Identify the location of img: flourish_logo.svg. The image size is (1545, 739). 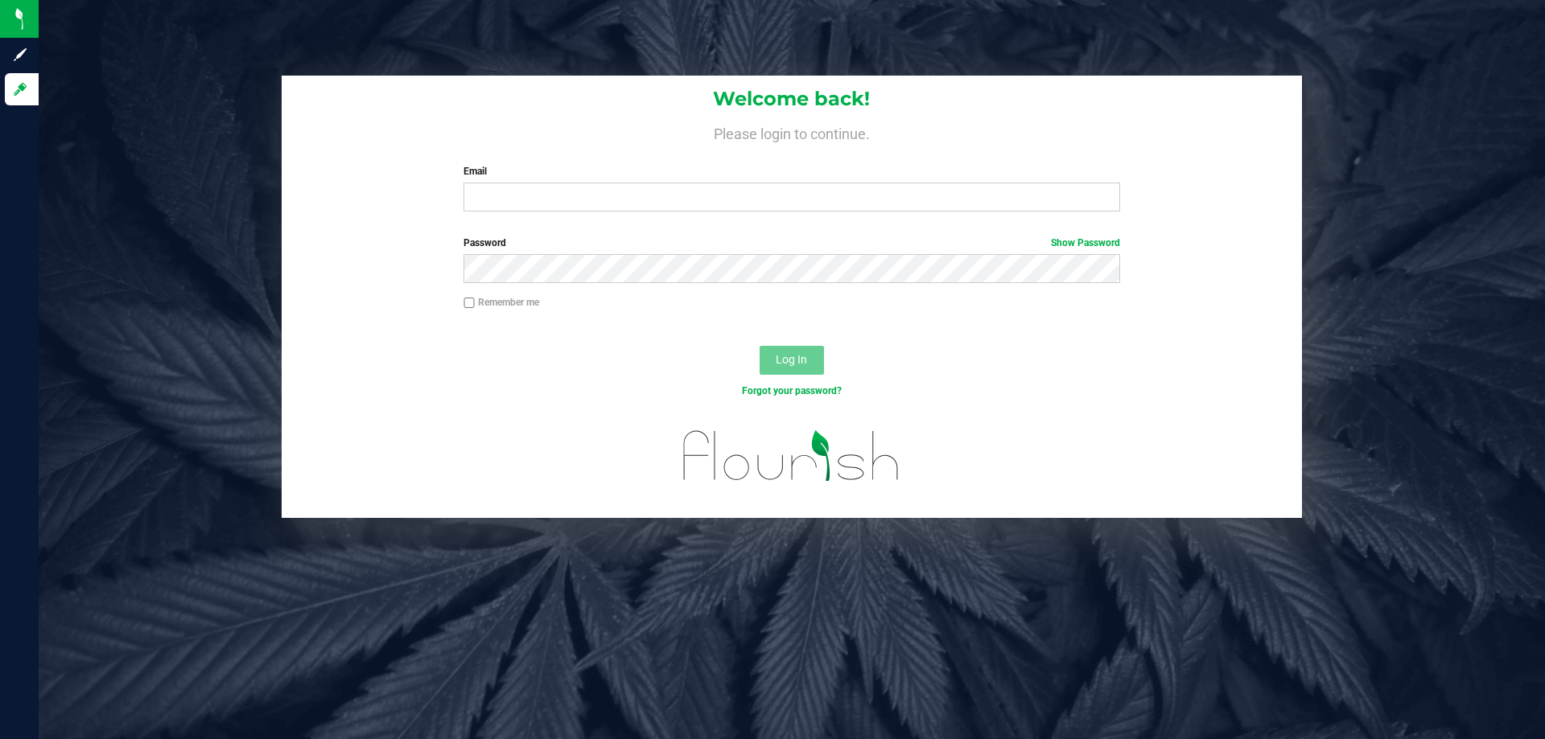
(791, 456).